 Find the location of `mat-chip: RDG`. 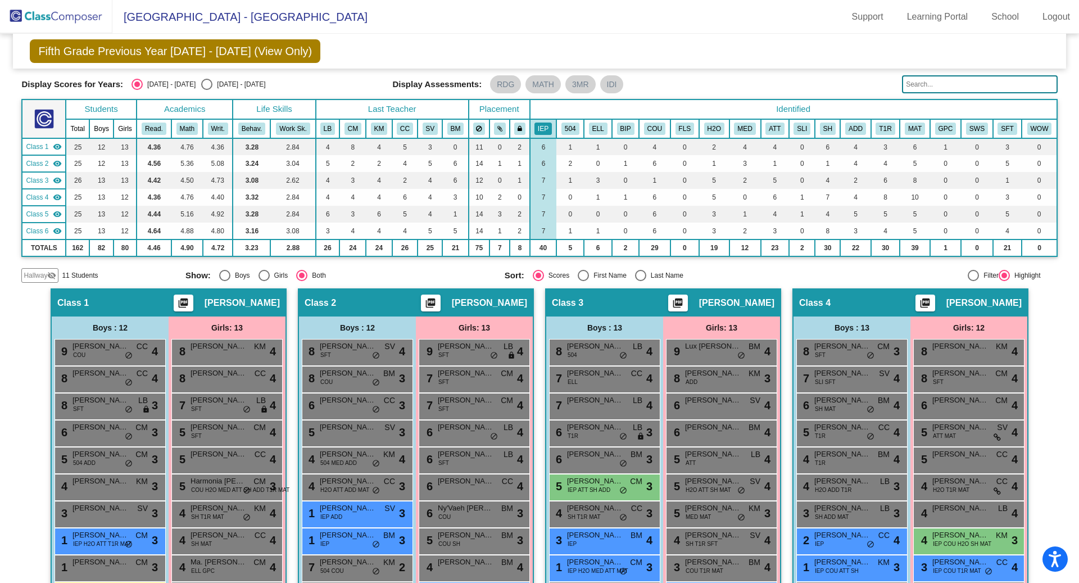

mat-chip: RDG is located at coordinates (505, 84).